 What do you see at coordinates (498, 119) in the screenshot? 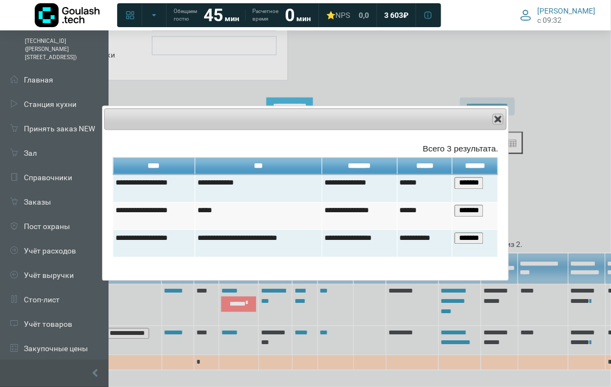
I see `button: Close` at bounding box center [498, 119].